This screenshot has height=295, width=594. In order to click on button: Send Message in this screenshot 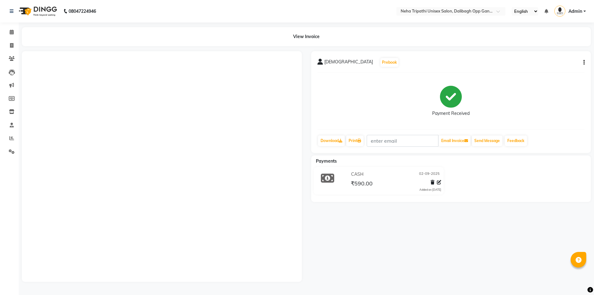, I will do `click(487, 141)`.